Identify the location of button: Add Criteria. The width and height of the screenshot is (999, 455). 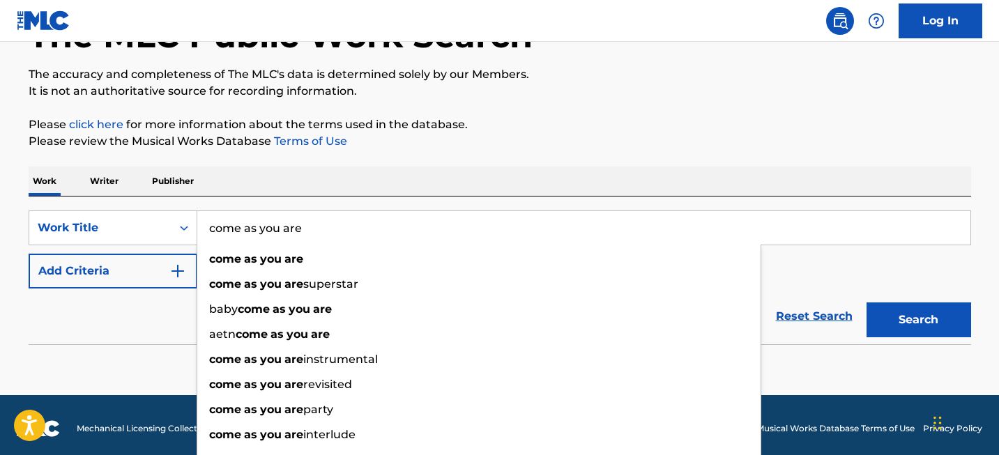
(113, 271).